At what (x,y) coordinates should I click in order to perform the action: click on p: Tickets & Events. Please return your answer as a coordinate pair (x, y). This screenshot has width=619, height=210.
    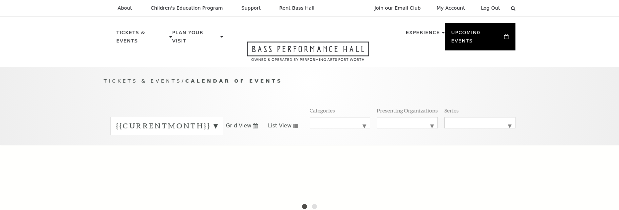
    Looking at the image, I should click on (142, 38).